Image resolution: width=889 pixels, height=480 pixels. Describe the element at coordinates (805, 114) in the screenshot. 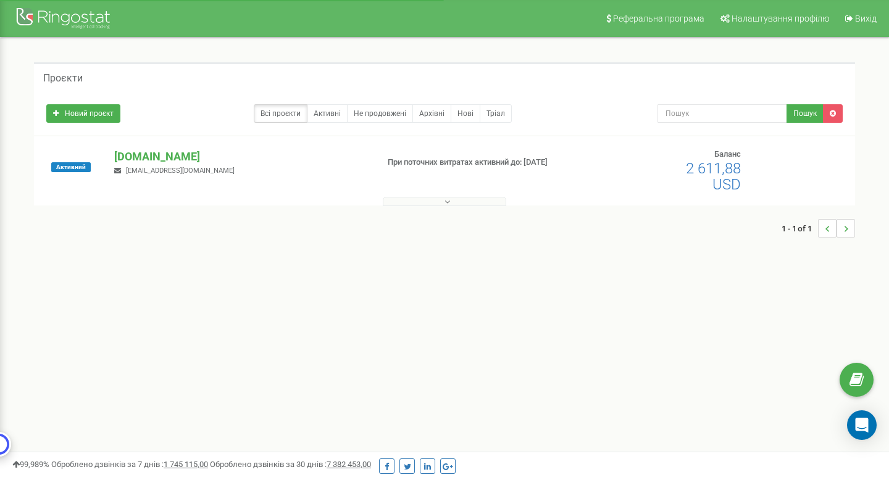

I see `button: Пошук` at that location.